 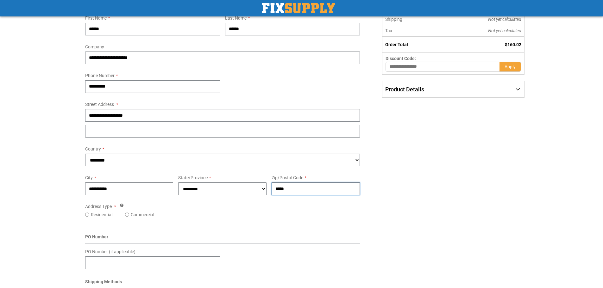 I want to click on span: $160.02, so click(x=513, y=45).